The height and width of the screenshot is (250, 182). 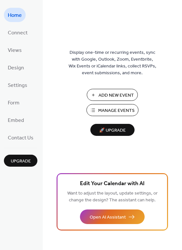 What do you see at coordinates (15, 50) in the screenshot?
I see `a: Views` at bounding box center [15, 50].